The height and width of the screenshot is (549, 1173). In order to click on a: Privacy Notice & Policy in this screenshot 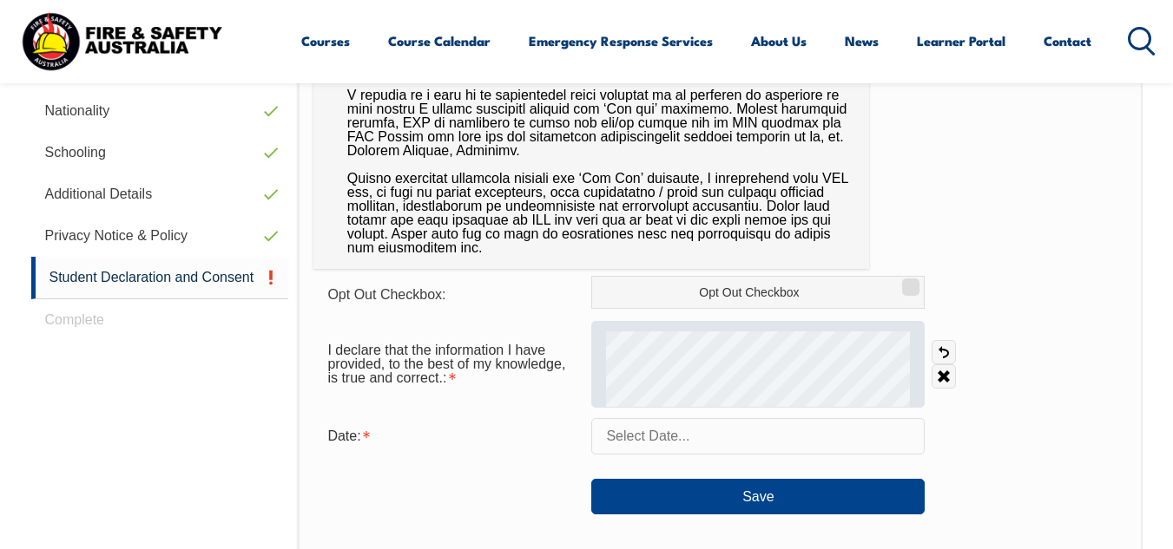, I will do `click(160, 236)`.